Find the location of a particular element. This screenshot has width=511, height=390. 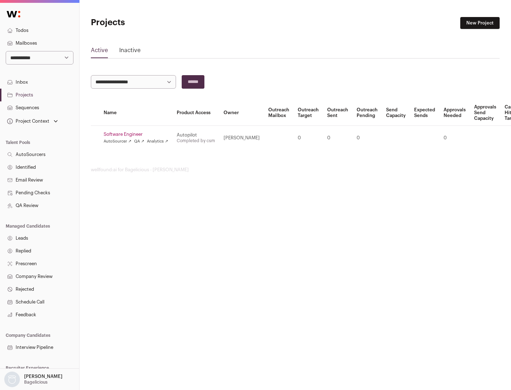

a: QA ↗ is located at coordinates (139, 142).